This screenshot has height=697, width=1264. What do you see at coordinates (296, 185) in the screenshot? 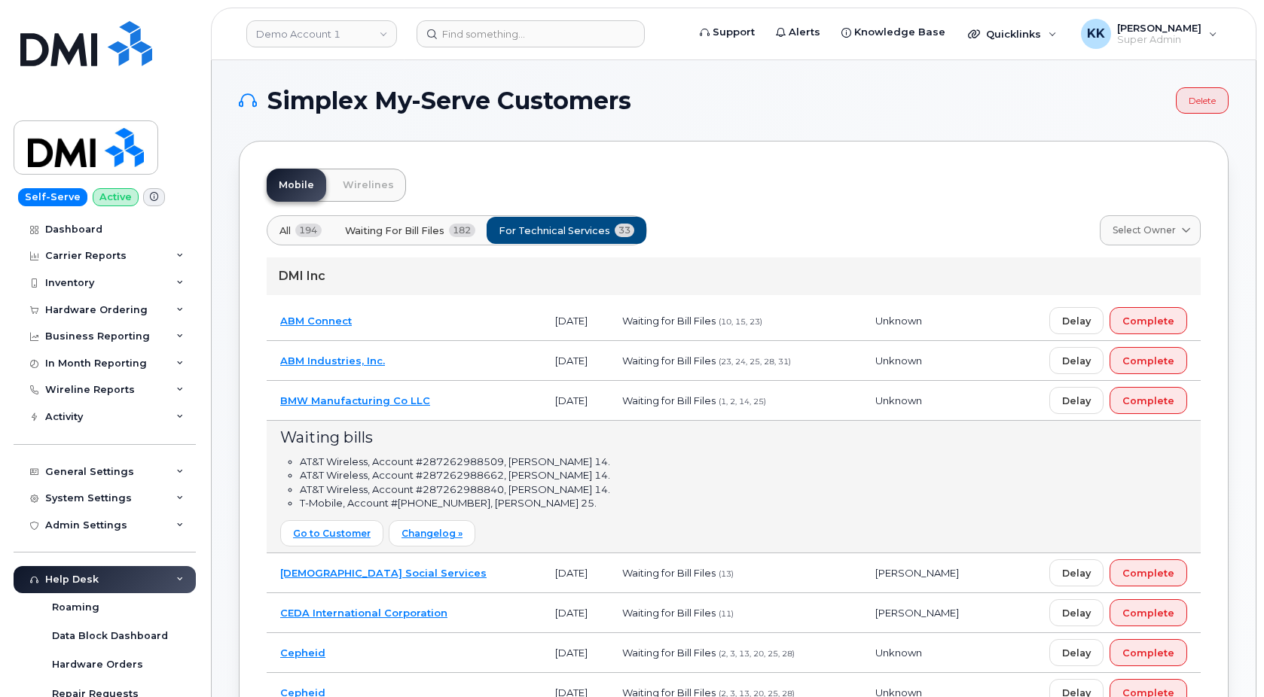
I see `a: Mobile` at bounding box center [296, 185].